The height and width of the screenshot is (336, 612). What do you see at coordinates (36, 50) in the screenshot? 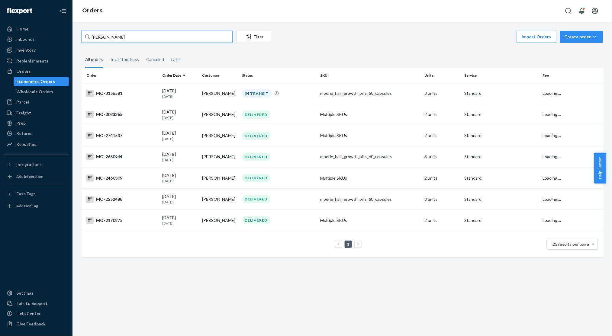
I see `a: Inventory` at bounding box center [36, 50].